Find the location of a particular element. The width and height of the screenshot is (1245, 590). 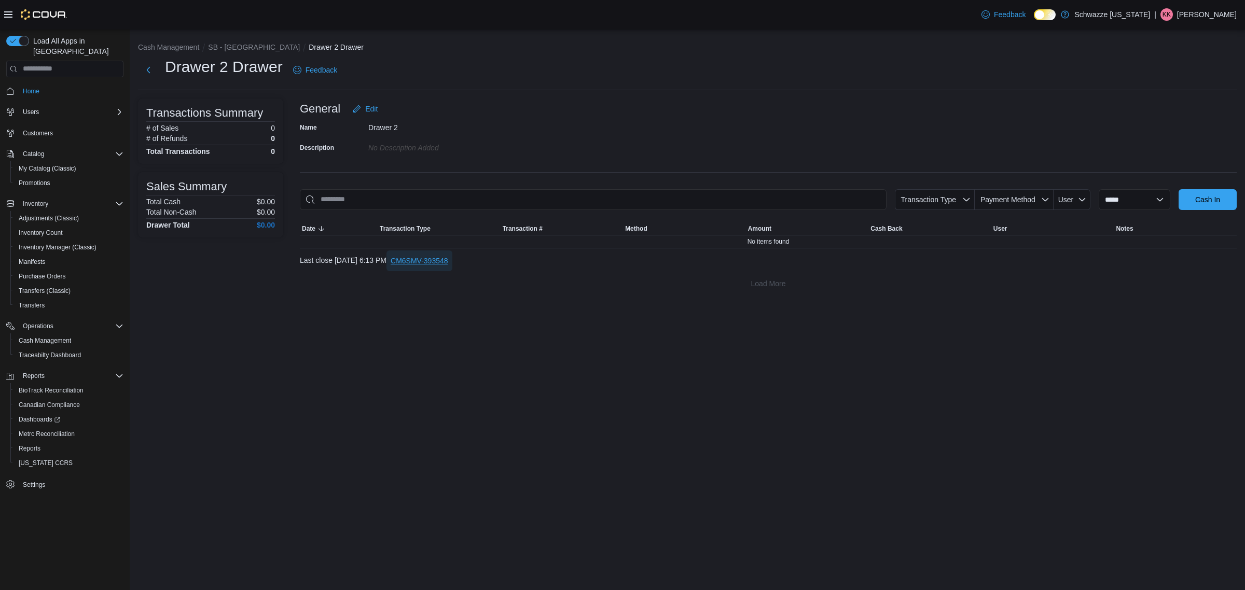

span: Cash Back is located at coordinates (886, 229).